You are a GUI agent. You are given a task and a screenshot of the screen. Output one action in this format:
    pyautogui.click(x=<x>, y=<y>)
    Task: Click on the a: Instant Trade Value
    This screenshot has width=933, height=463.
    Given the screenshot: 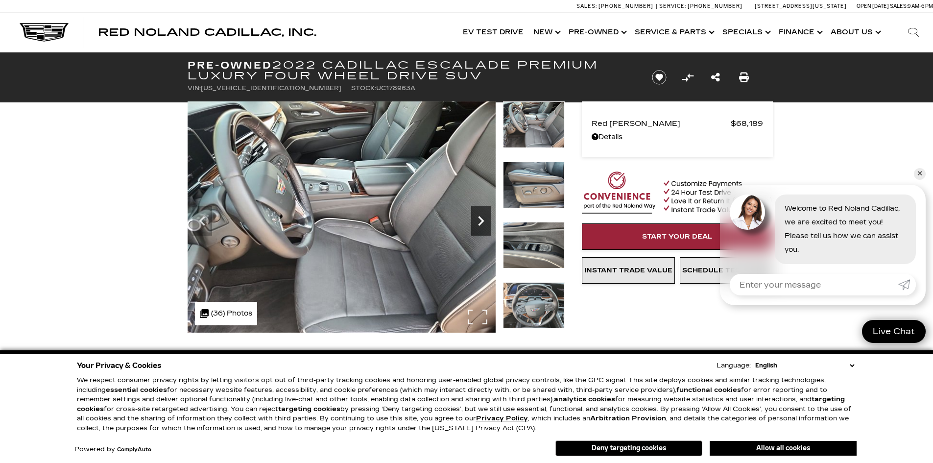 What is the action you would take?
    pyautogui.click(x=628, y=270)
    